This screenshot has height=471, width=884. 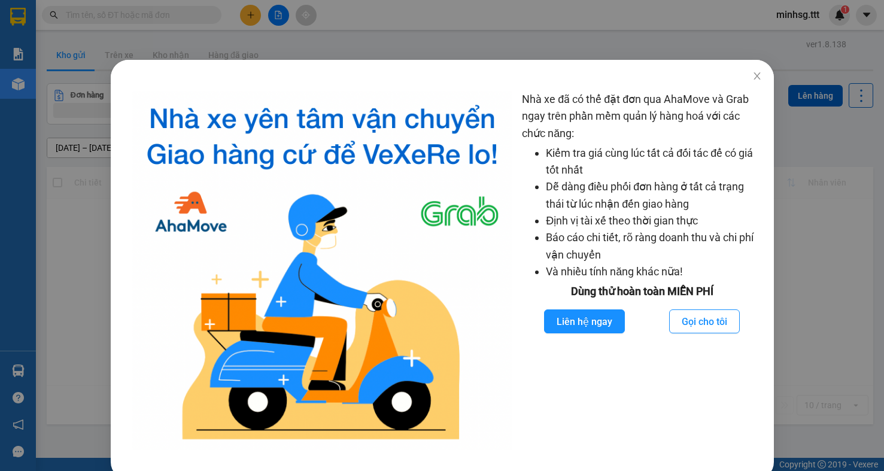 What do you see at coordinates (322, 271) in the screenshot?
I see `img: logo` at bounding box center [322, 271].